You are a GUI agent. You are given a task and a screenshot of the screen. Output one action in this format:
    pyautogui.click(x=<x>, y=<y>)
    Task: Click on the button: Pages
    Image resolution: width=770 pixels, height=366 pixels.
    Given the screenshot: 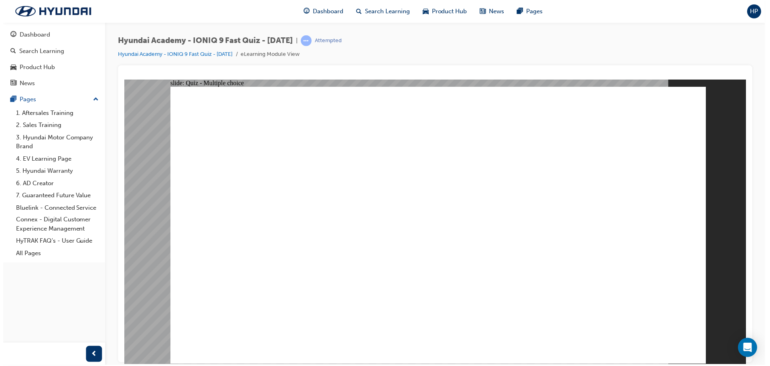 What is the action you would take?
    pyautogui.click(x=51, y=100)
    